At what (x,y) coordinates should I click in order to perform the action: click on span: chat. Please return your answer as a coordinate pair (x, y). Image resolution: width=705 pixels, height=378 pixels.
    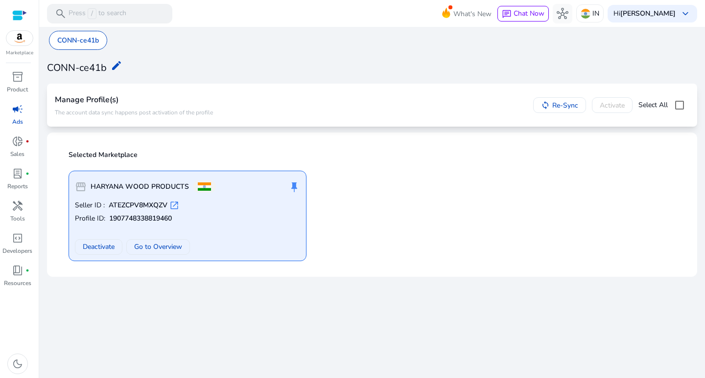
    Looking at the image, I should click on (507, 14).